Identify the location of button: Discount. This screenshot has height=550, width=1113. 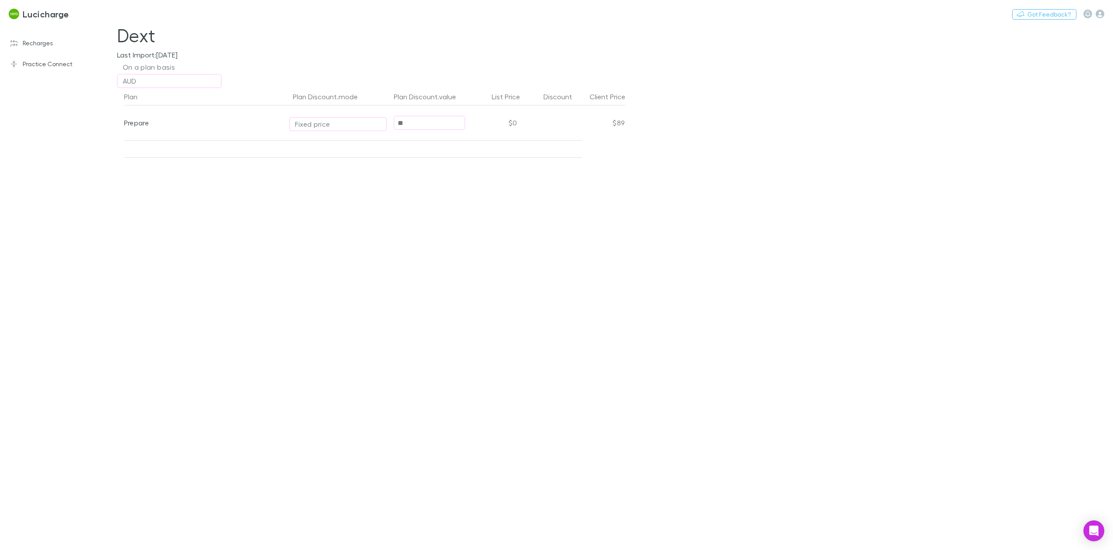
(563, 97).